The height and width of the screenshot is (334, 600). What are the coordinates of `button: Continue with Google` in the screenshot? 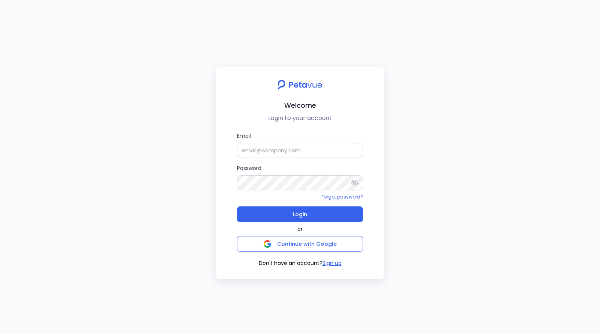 It's located at (300, 244).